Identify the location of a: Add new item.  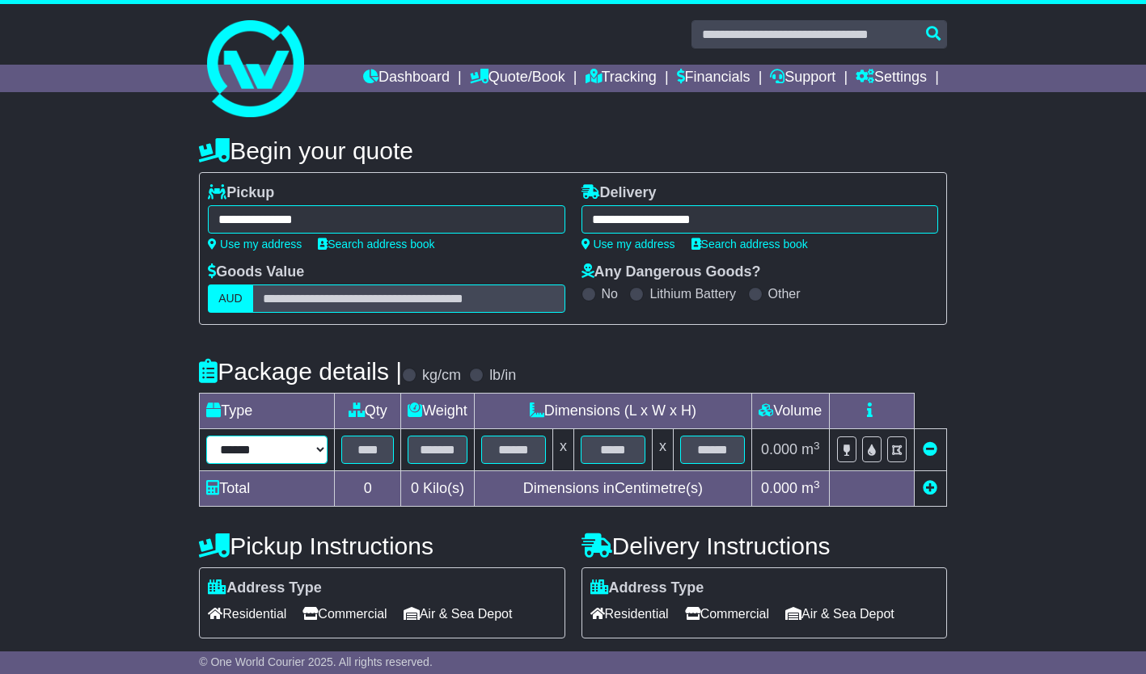
(930, 488).